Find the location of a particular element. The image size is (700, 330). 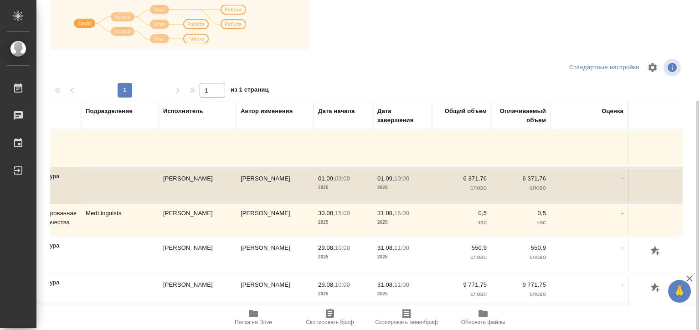

button: Скопировать мини-бриф is located at coordinates (407, 317).